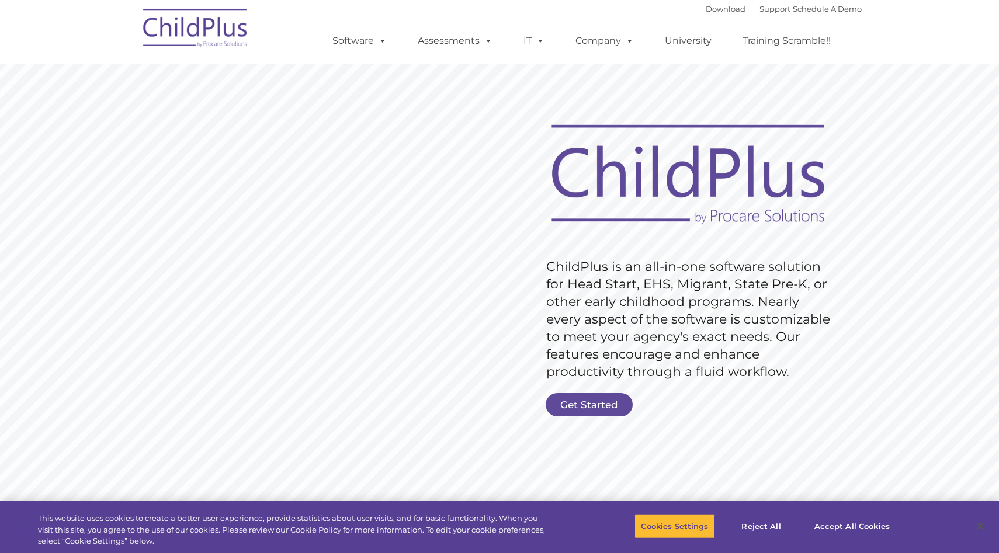 This screenshot has width=999, height=553. I want to click on a: Assessments, so click(455, 41).